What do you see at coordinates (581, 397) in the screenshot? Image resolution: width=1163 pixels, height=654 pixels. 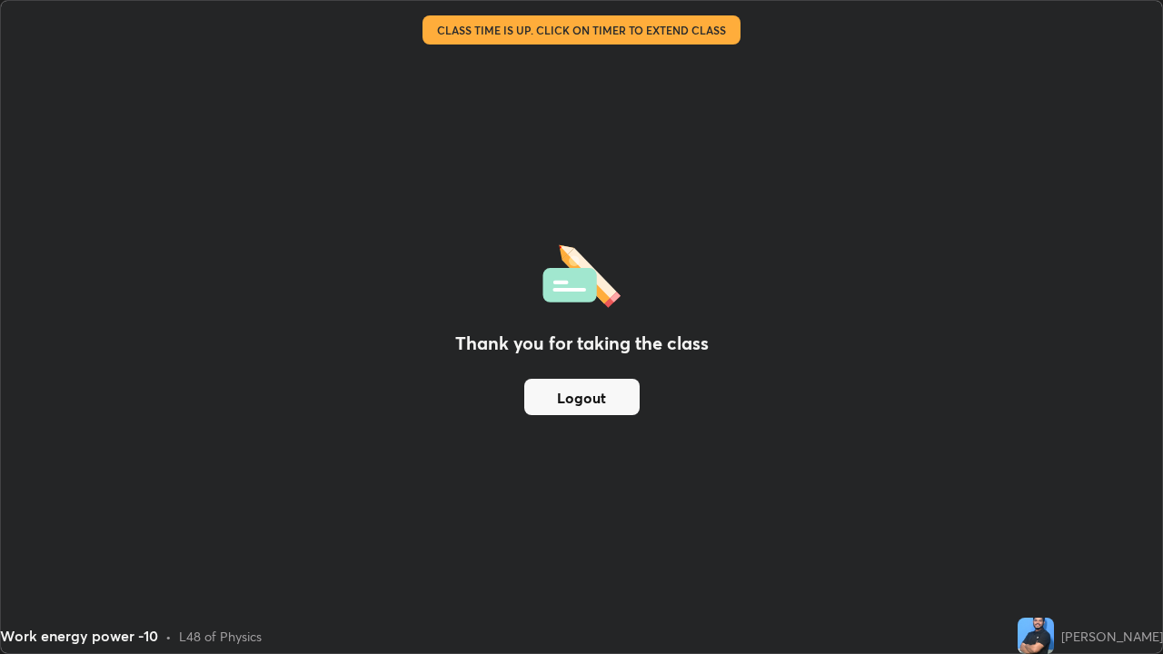 I see `button: Logout` at bounding box center [581, 397].